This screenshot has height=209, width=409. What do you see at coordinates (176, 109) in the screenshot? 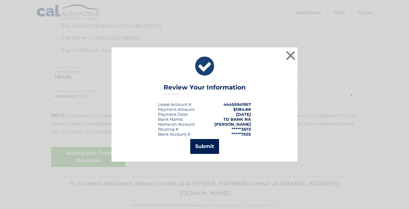
I see `div: Payment Amount:` at bounding box center [176, 109].